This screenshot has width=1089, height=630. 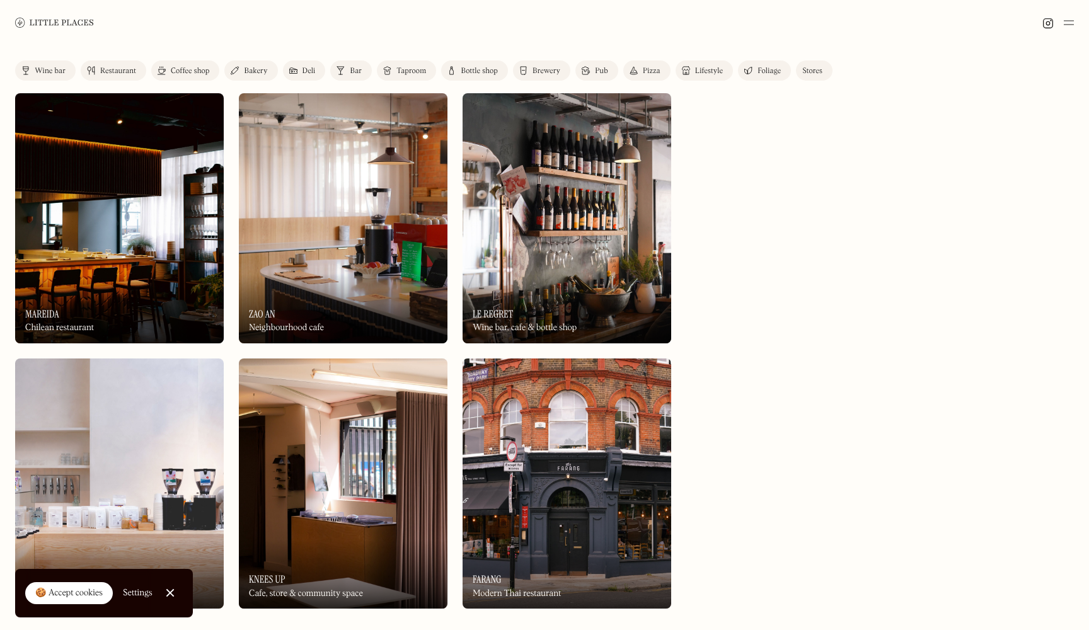 What do you see at coordinates (267, 579) in the screenshot?
I see `h3: Knees Up` at bounding box center [267, 579].